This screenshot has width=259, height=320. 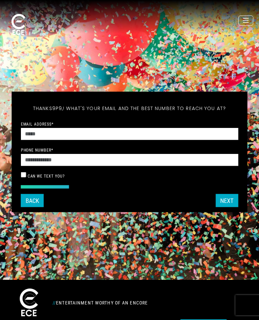 I want to click on label: Phone Number, so click(x=37, y=150).